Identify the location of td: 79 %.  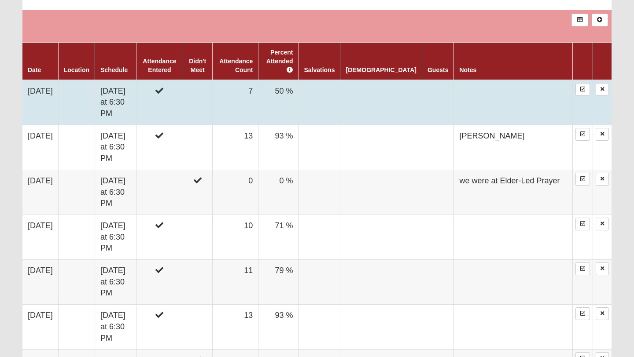
(278, 283).